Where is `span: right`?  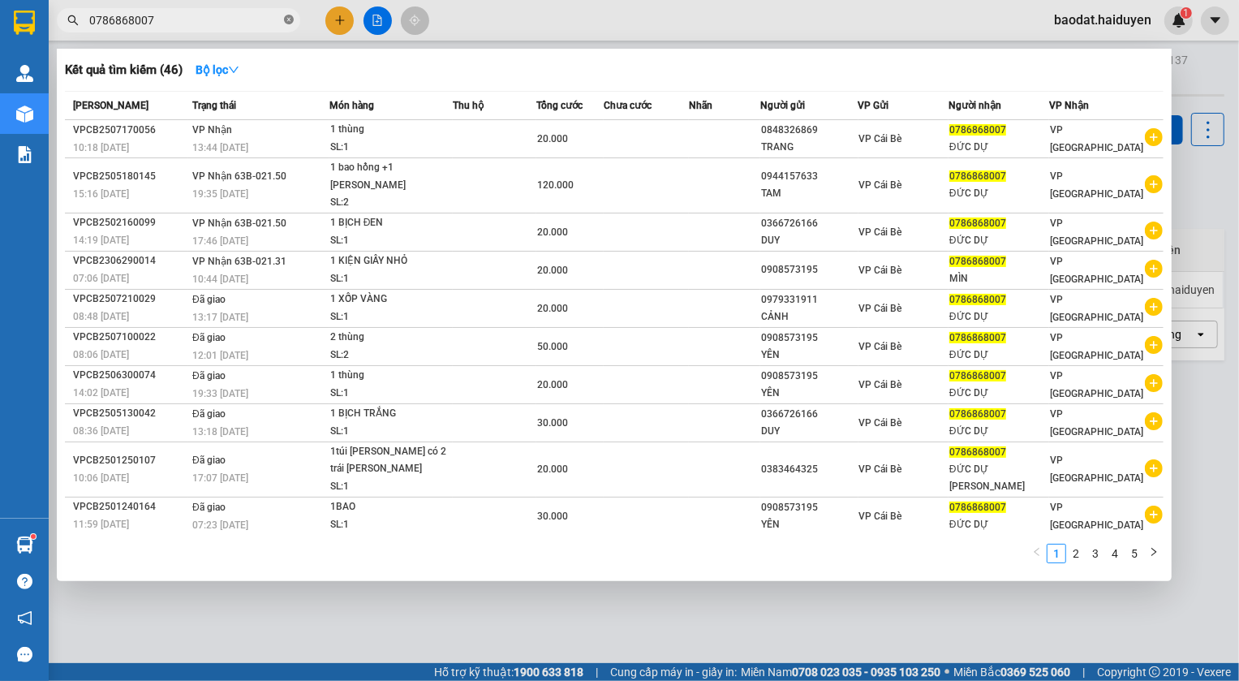
span: right is located at coordinates (1154, 552).